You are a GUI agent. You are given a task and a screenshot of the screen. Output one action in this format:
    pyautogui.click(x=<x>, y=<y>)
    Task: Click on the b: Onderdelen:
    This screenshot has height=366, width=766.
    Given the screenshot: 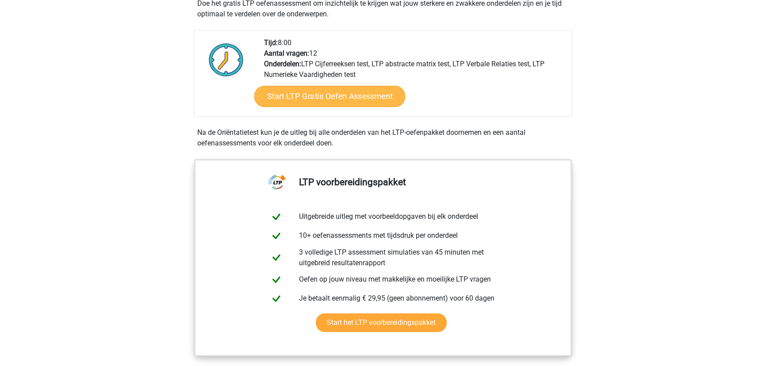 What is the action you would take?
    pyautogui.click(x=283, y=64)
    